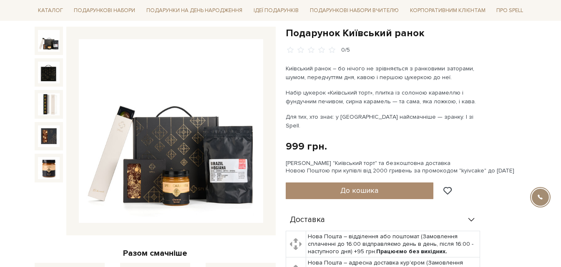 The image size is (561, 267). What do you see at coordinates (276, 10) in the screenshot?
I see `a: Ідеї подарунків` at bounding box center [276, 10].